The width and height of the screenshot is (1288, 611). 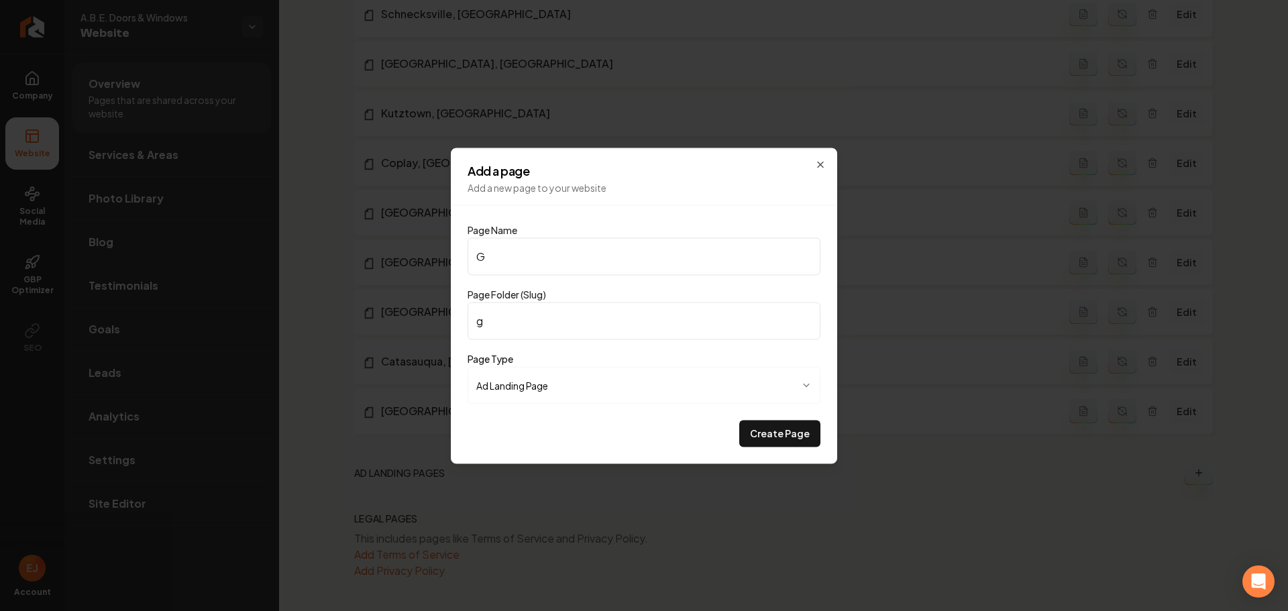 What do you see at coordinates (491, 358) in the screenshot?
I see `label: Page Type` at bounding box center [491, 358].